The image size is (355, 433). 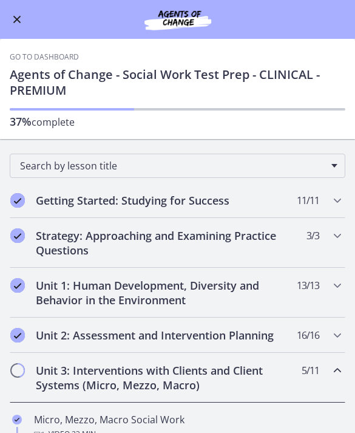 I want to click on a: Go to Dashboard, so click(x=44, y=57).